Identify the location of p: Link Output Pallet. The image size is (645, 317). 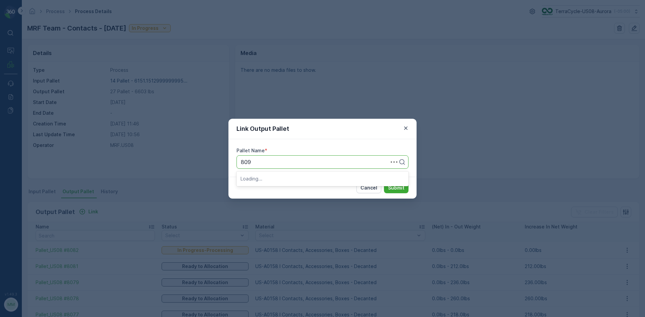
(263, 129).